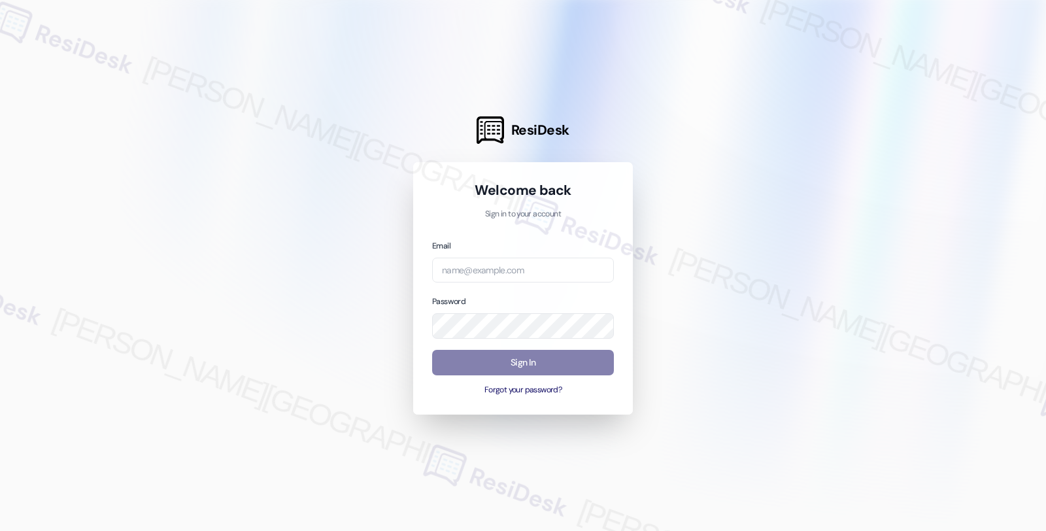 This screenshot has width=1046, height=531. I want to click on button: Sign In, so click(523, 362).